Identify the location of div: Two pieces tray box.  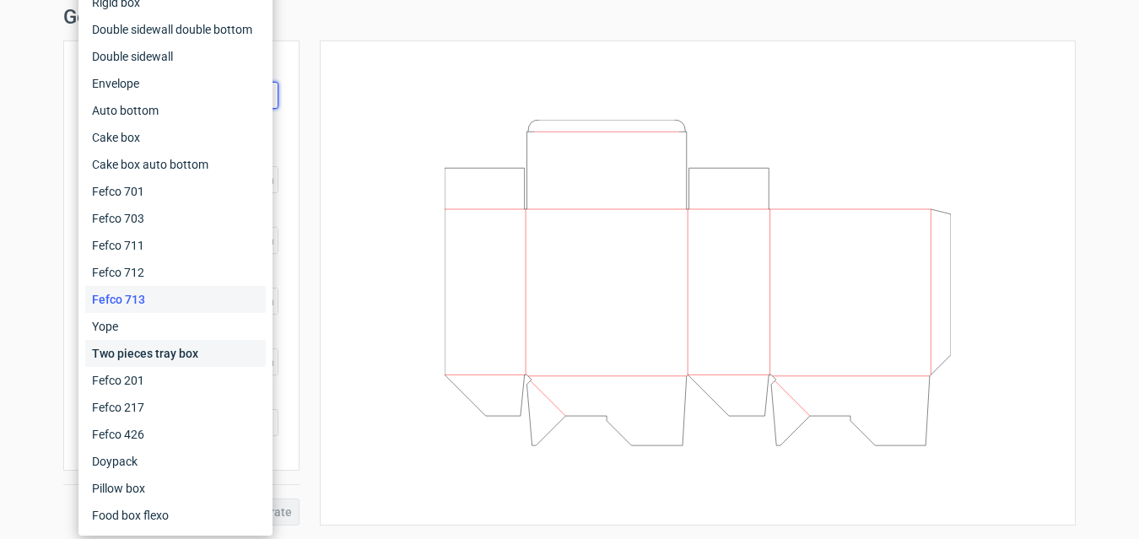
(176, 354).